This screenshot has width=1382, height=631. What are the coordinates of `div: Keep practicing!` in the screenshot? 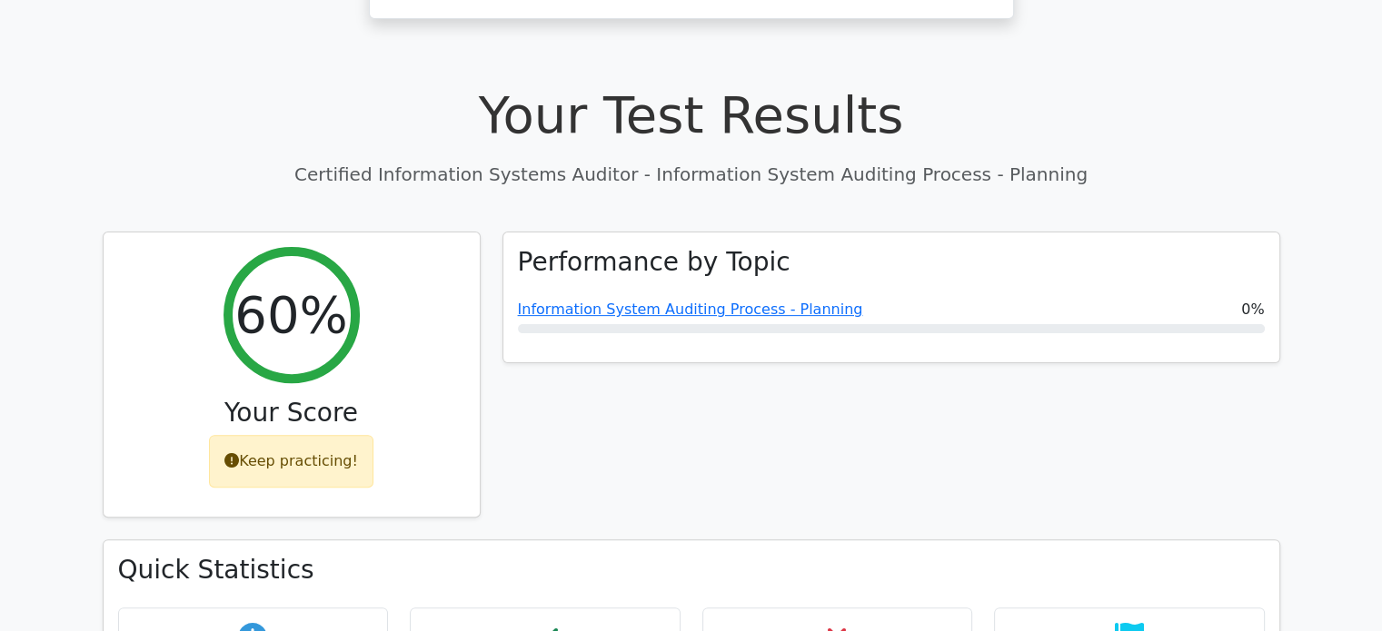 It's located at (291, 462).